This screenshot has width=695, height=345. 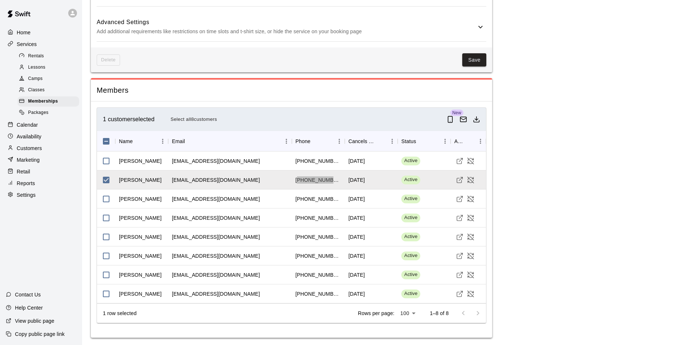 I want to click on div: Cody Hughes, so click(x=140, y=180).